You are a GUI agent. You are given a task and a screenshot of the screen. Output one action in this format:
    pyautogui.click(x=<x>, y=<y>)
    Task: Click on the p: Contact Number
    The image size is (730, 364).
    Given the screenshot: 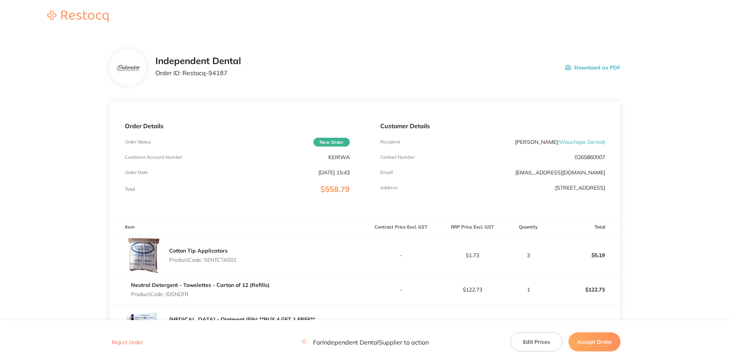 What is the action you would take?
    pyautogui.click(x=398, y=157)
    